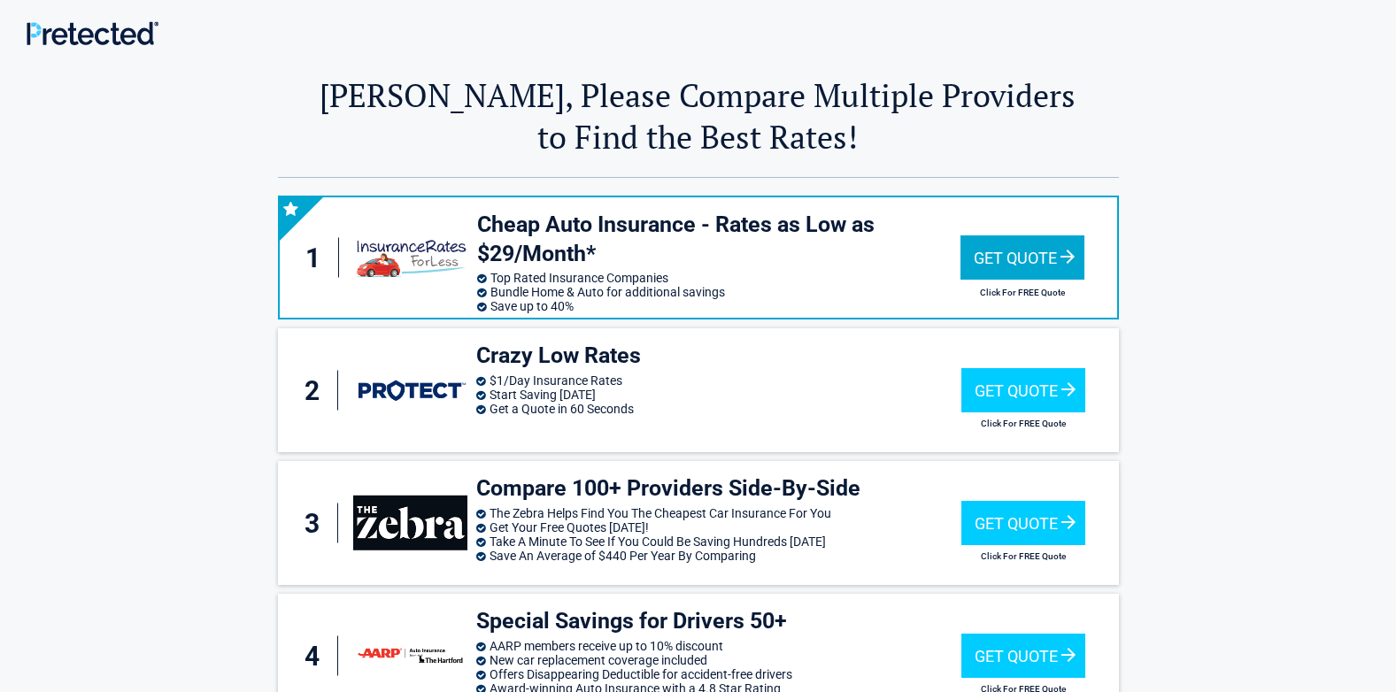 This screenshot has height=692, width=1396. I want to click on div: 3, so click(317, 523).